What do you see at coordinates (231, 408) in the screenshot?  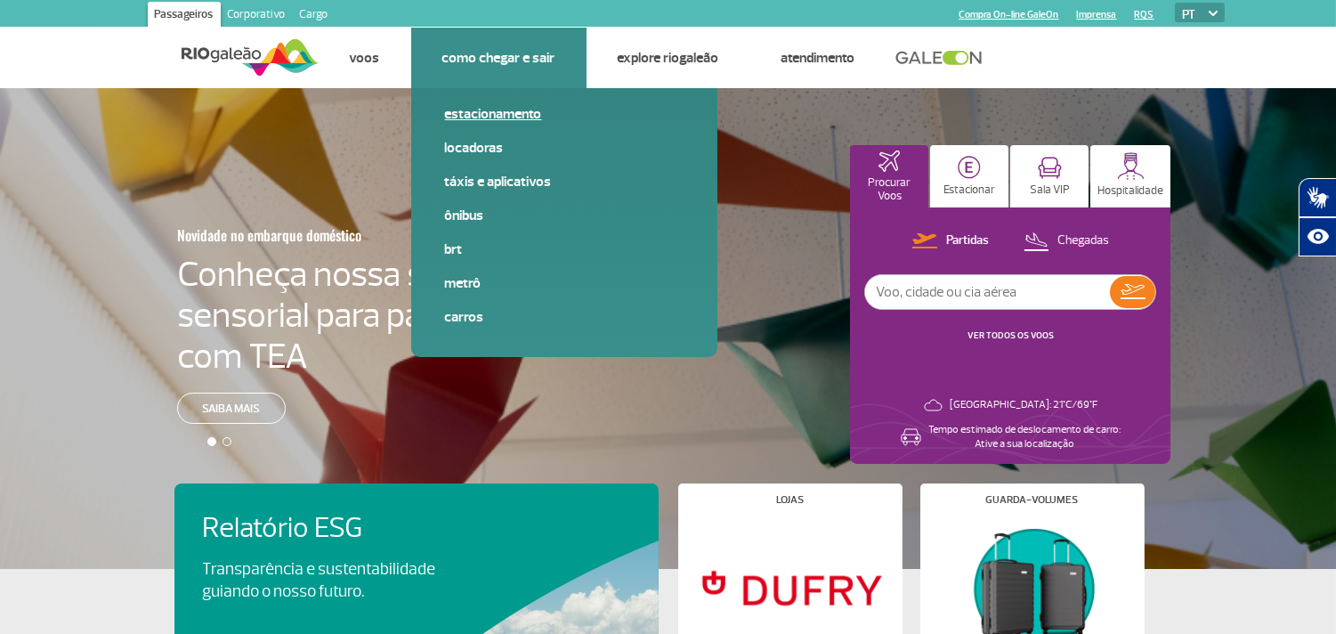 I see `a: Saiba mais` at bounding box center [231, 408].